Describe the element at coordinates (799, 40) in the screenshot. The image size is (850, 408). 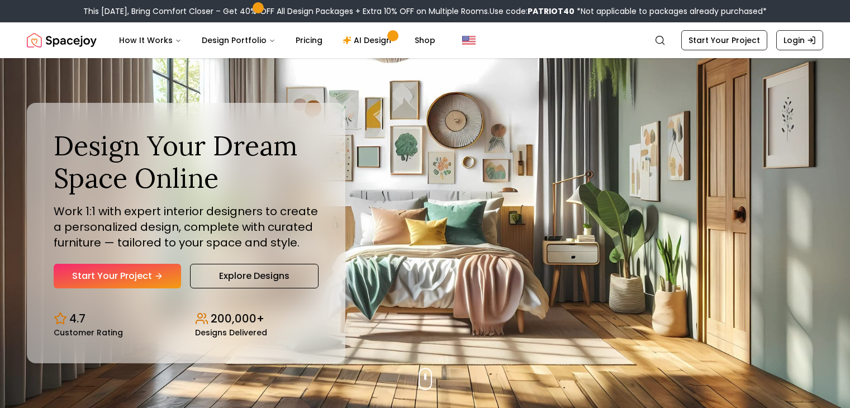
I see `a: Login` at that location.